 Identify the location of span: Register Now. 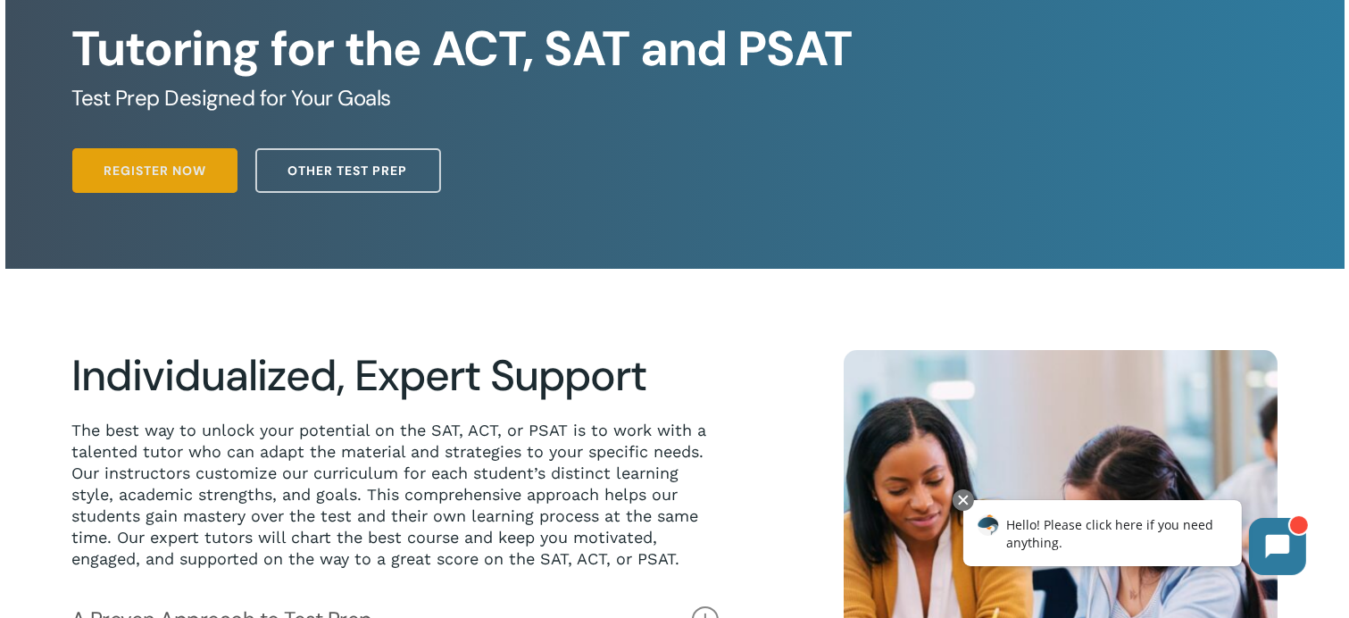
(154, 171).